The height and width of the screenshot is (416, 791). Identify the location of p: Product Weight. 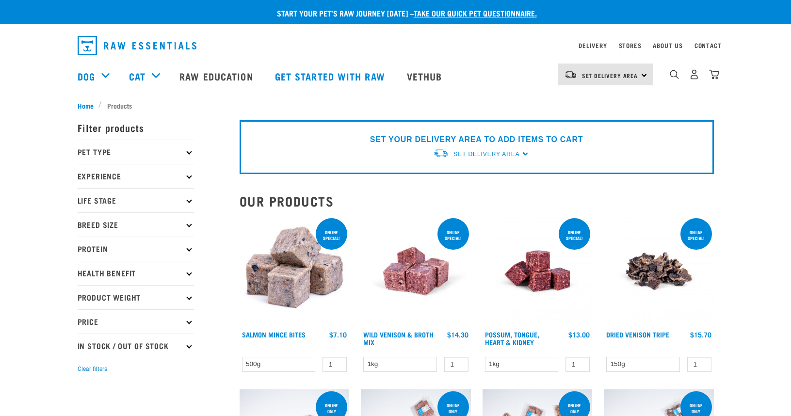
(136, 297).